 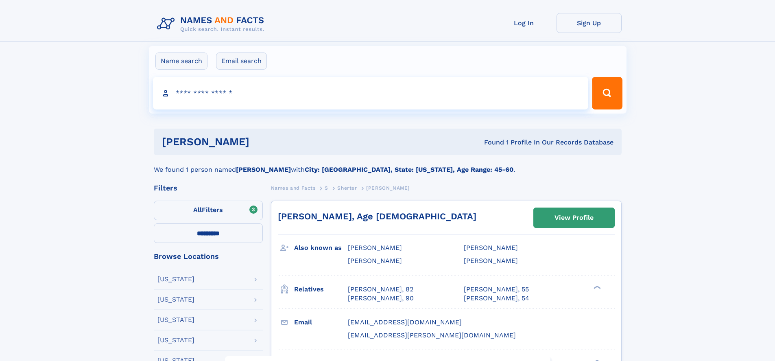 I want to click on h3: Also known as, so click(x=321, y=248).